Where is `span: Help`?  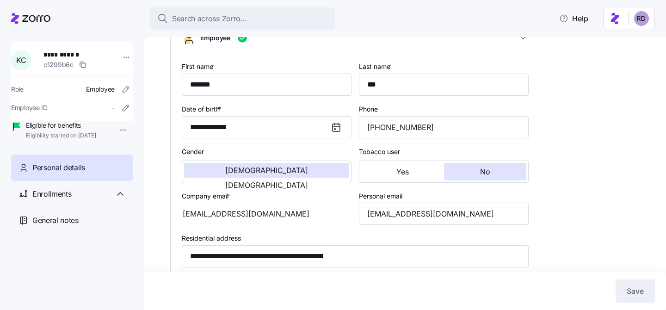
span: Help is located at coordinates (574, 19).